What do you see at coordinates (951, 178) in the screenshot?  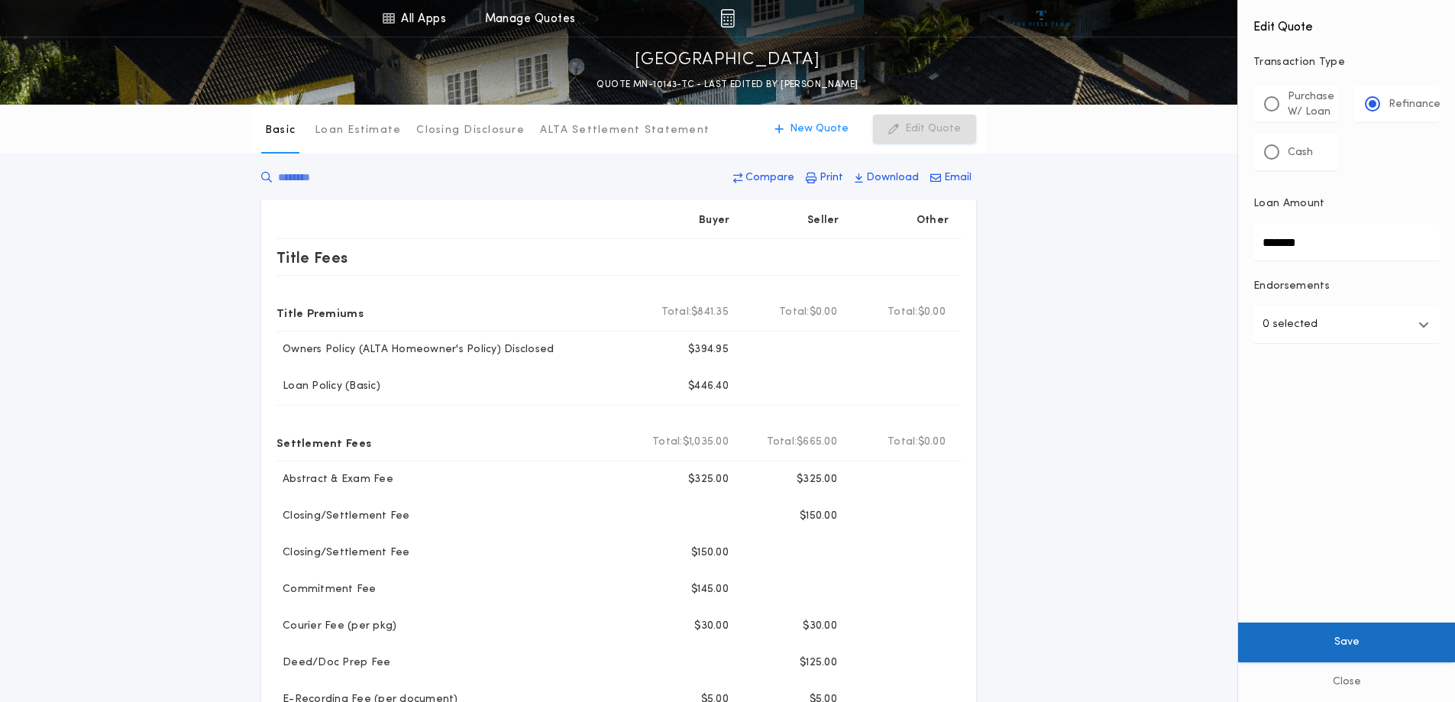 I see `button: Email` at bounding box center [951, 178].